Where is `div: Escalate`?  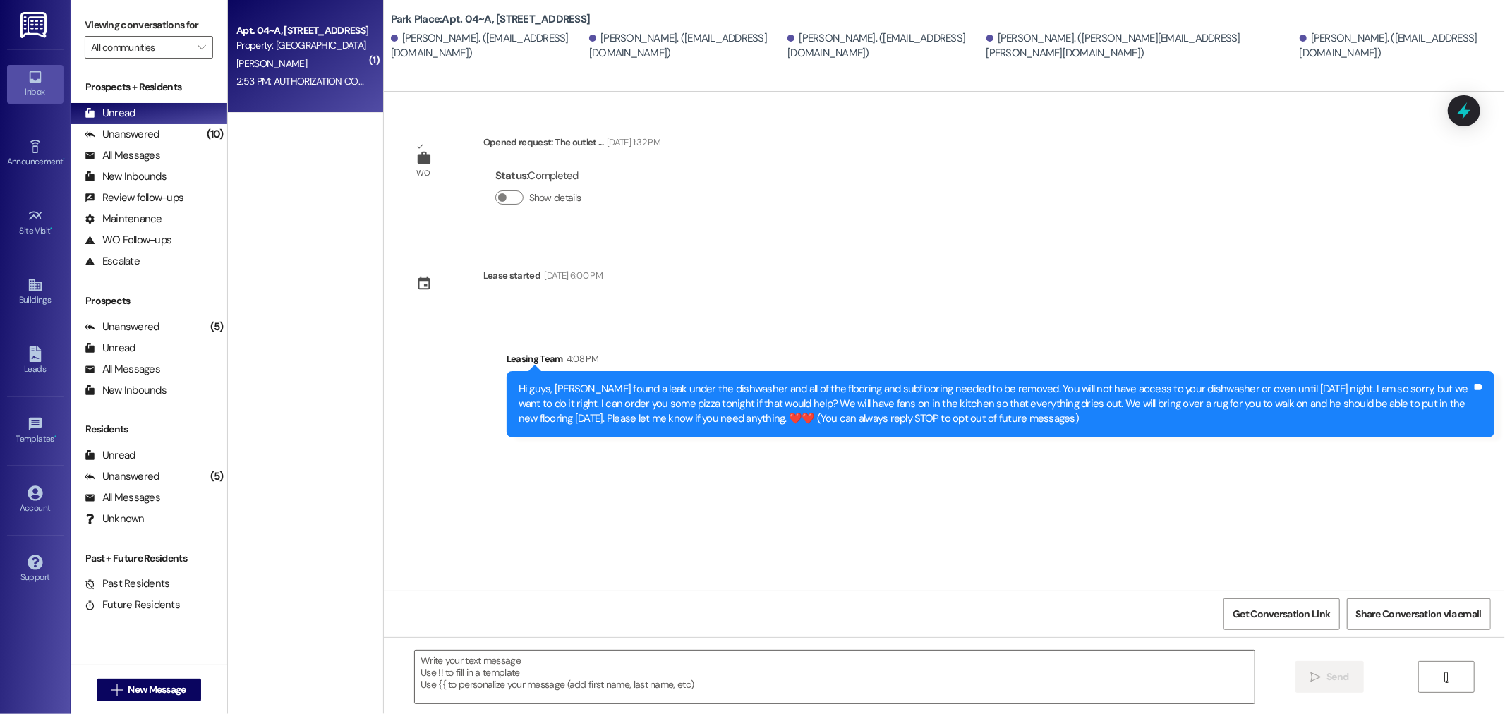 div: Escalate is located at coordinates (112, 261).